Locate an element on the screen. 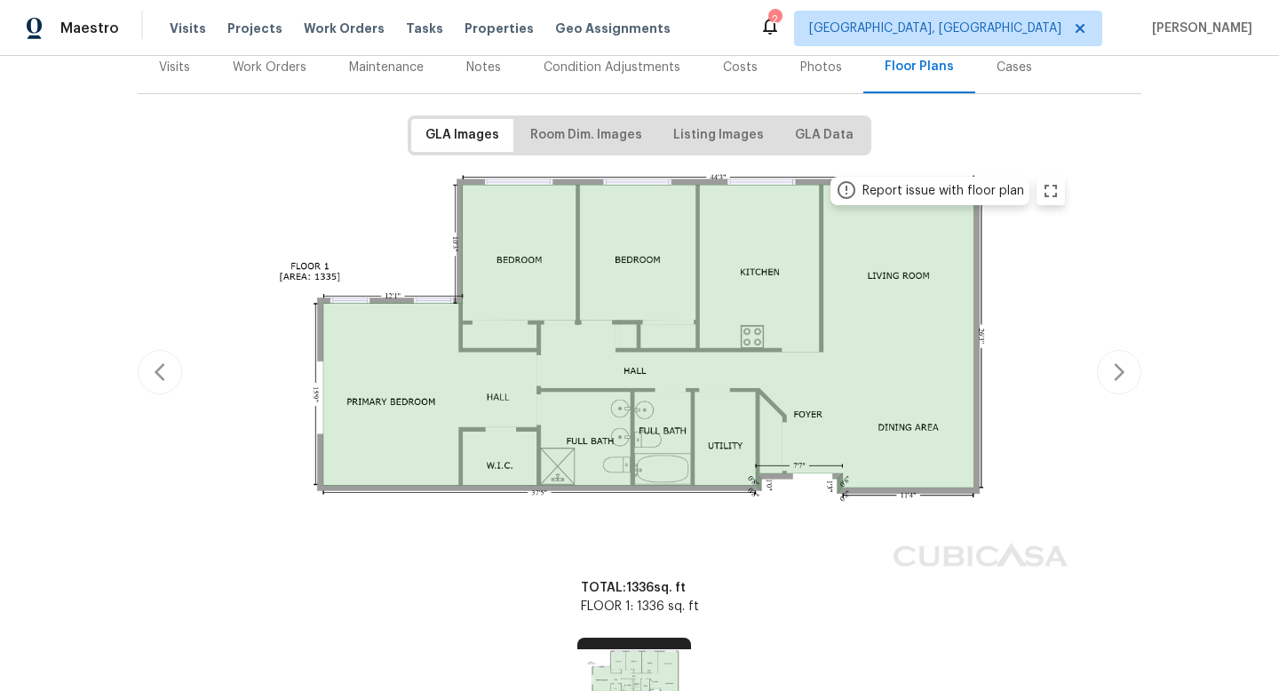  div: Report issue with floor plan is located at coordinates (943, 191).